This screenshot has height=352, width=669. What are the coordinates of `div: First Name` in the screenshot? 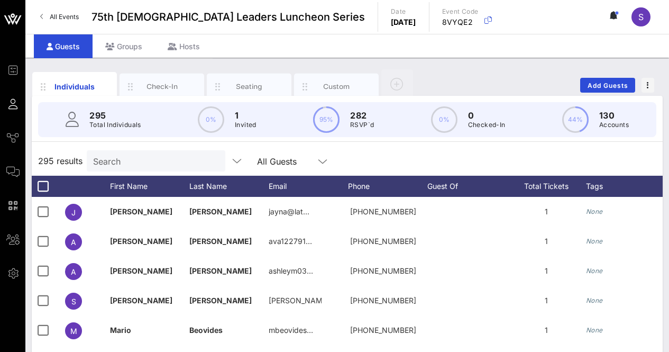 It's located at (150, 186).